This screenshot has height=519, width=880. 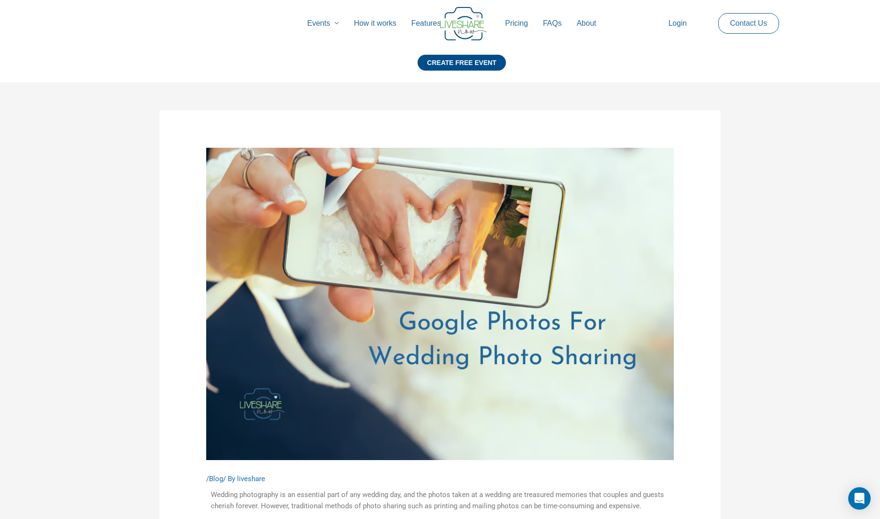 What do you see at coordinates (463, 24) in the screenshot?
I see `img: Group 14 | Live Photo Slideshow for Events | Create Free Events Album for Any Occasion` at bounding box center [463, 24].